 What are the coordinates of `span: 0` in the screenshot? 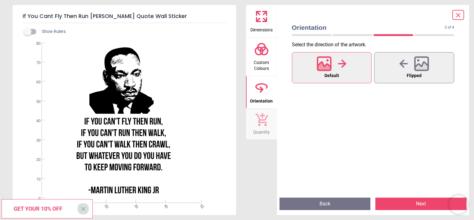 It's located at (35, 198).